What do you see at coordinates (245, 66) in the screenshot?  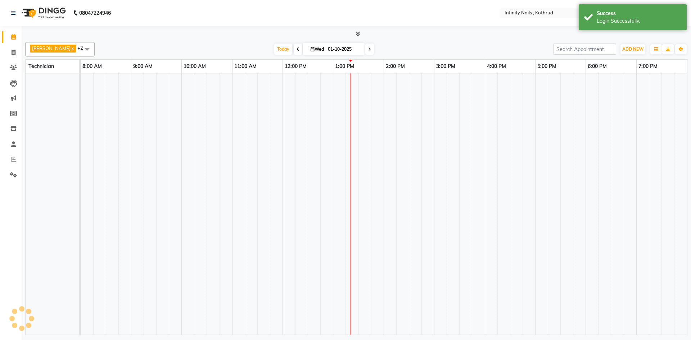 I see `a: 11:00 AM` at bounding box center [245, 66].